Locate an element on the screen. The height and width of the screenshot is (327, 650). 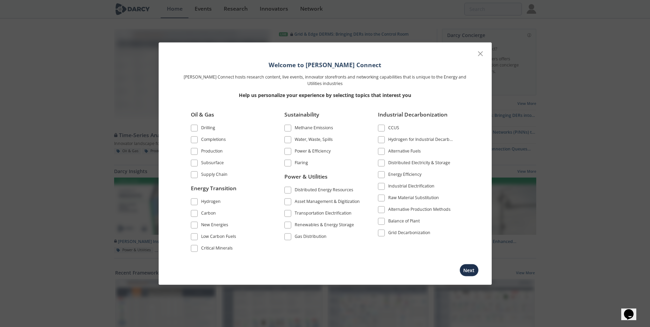
div: Completions is located at coordinates (213, 140).